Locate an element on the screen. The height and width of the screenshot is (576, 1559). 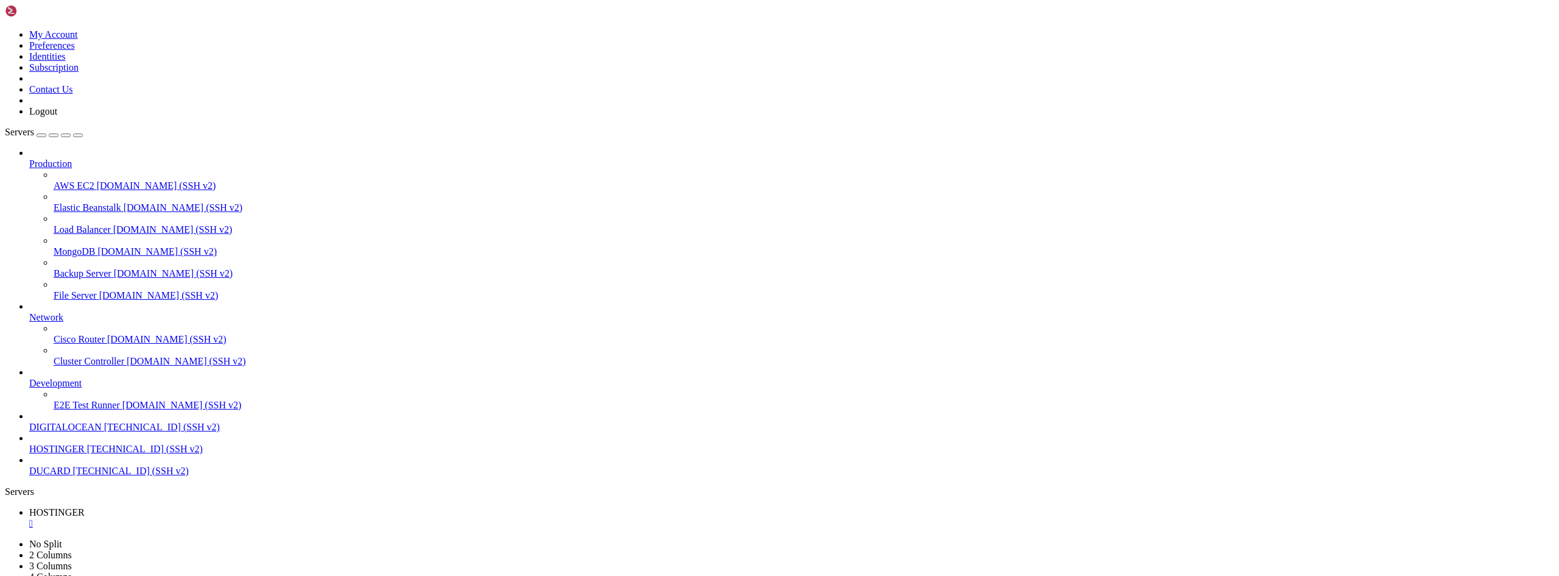
span: MongoDB is located at coordinates (74, 251).